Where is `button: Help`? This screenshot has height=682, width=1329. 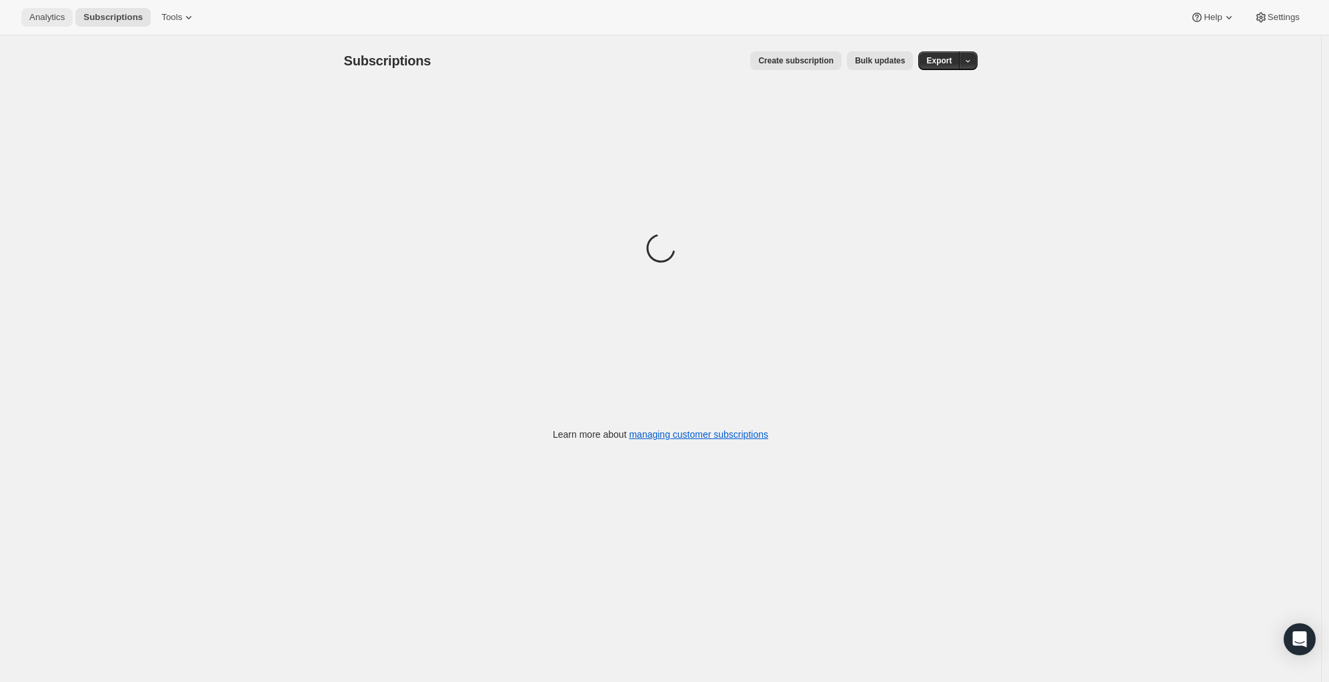 button: Help is located at coordinates (1213, 17).